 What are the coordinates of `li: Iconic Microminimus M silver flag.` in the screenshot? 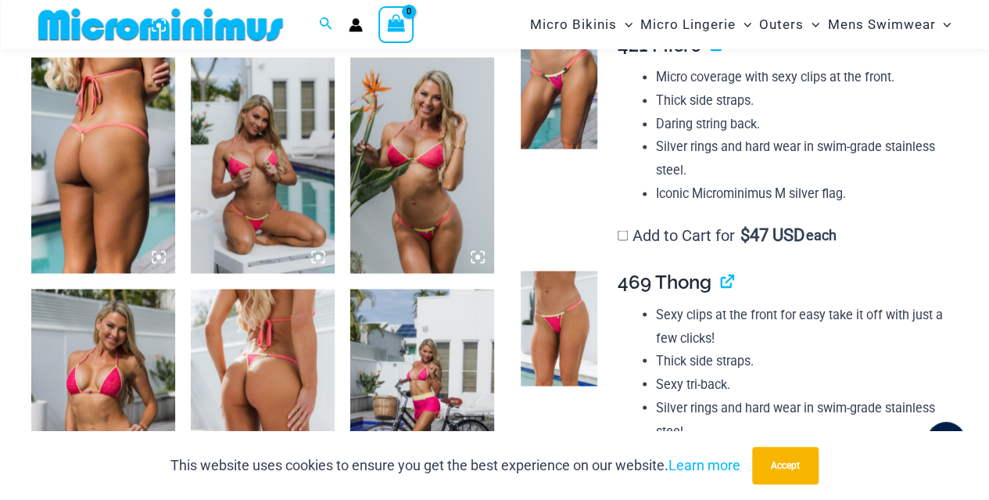 It's located at (801, 194).